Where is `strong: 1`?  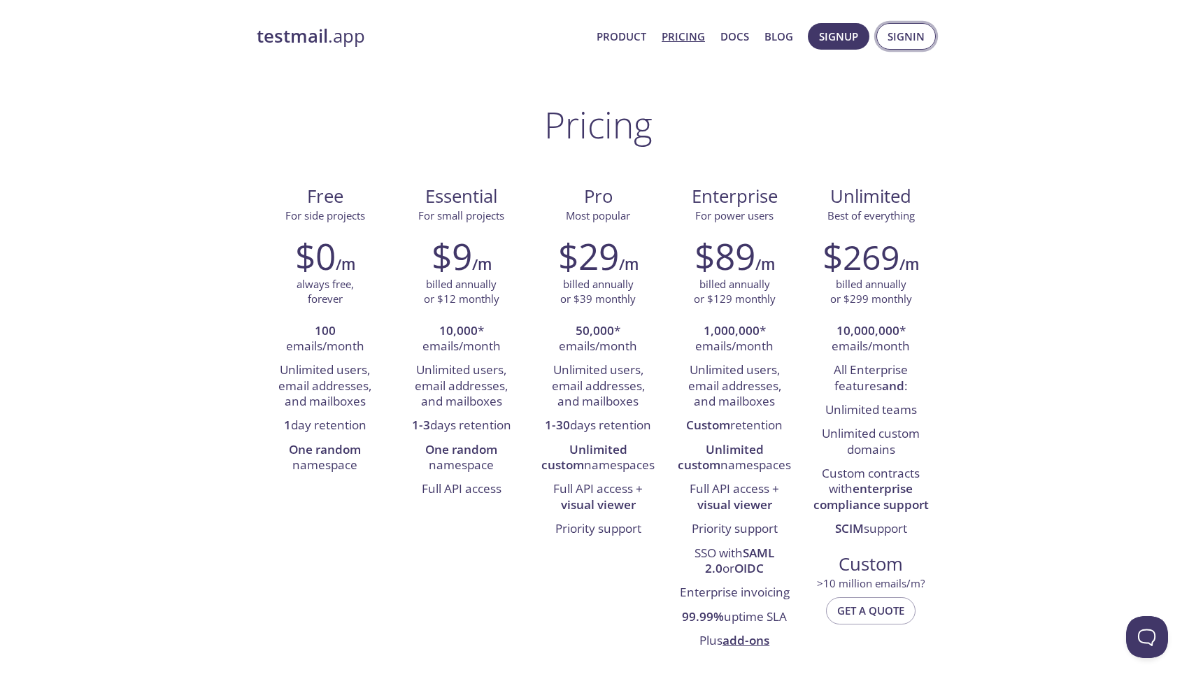 strong: 1 is located at coordinates (288, 425).